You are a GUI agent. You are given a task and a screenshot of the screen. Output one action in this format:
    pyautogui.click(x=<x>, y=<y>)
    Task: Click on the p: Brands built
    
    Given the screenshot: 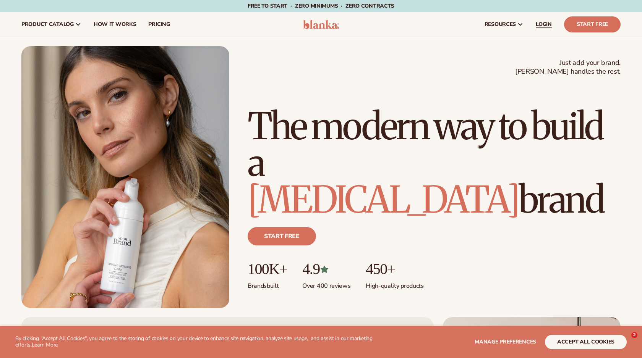 What is the action you would take?
    pyautogui.click(x=267, y=284)
    